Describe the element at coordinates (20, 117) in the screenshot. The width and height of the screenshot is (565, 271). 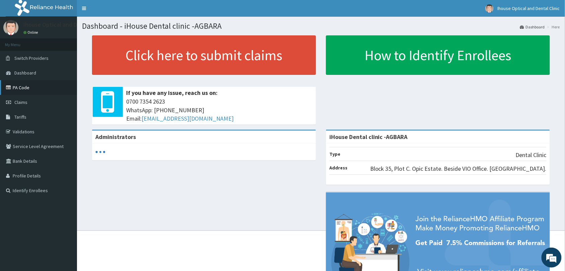
I see `span: Tariffs` at that location.